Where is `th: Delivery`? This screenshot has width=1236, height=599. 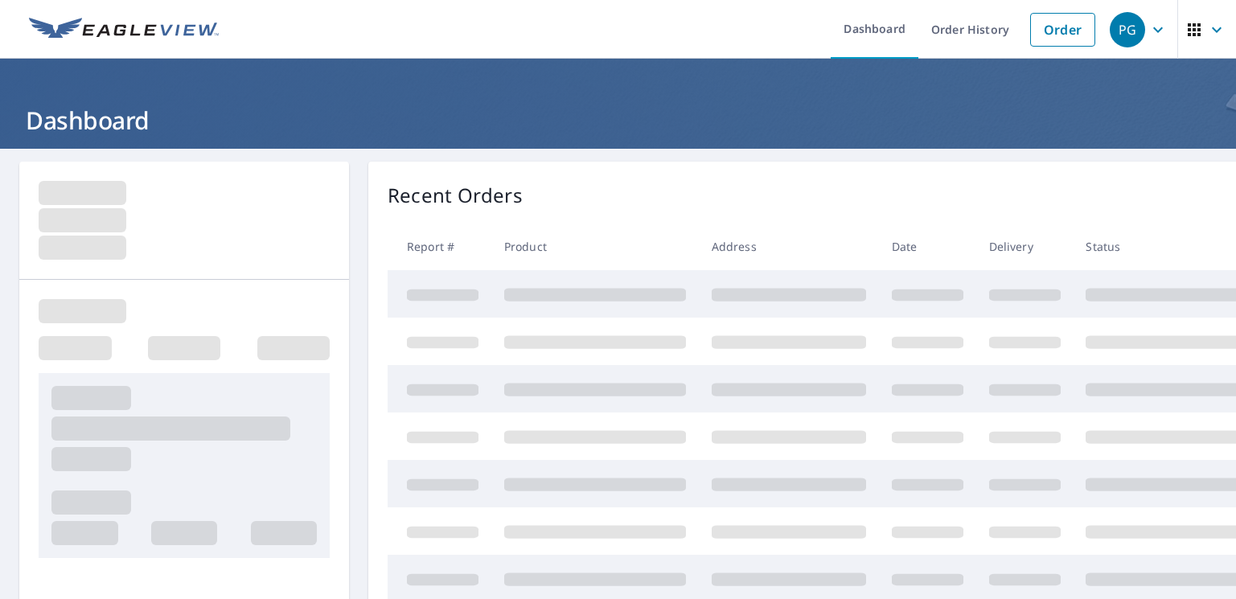 th: Delivery is located at coordinates (1025, 246).